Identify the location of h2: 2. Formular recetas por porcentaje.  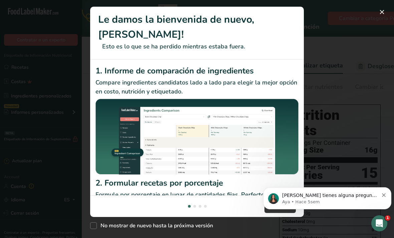
(197, 183).